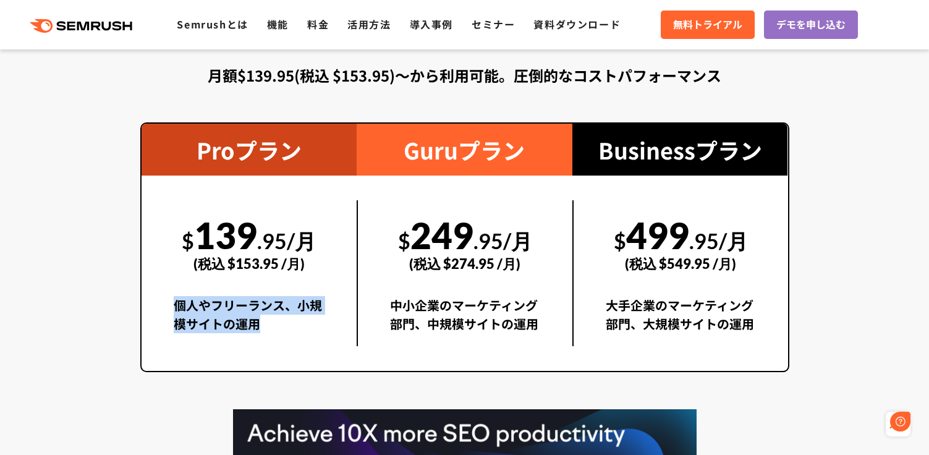 The width and height of the screenshot is (929, 455). Describe the element at coordinates (431, 24) in the screenshot. I see `a: 導入事例` at that location.